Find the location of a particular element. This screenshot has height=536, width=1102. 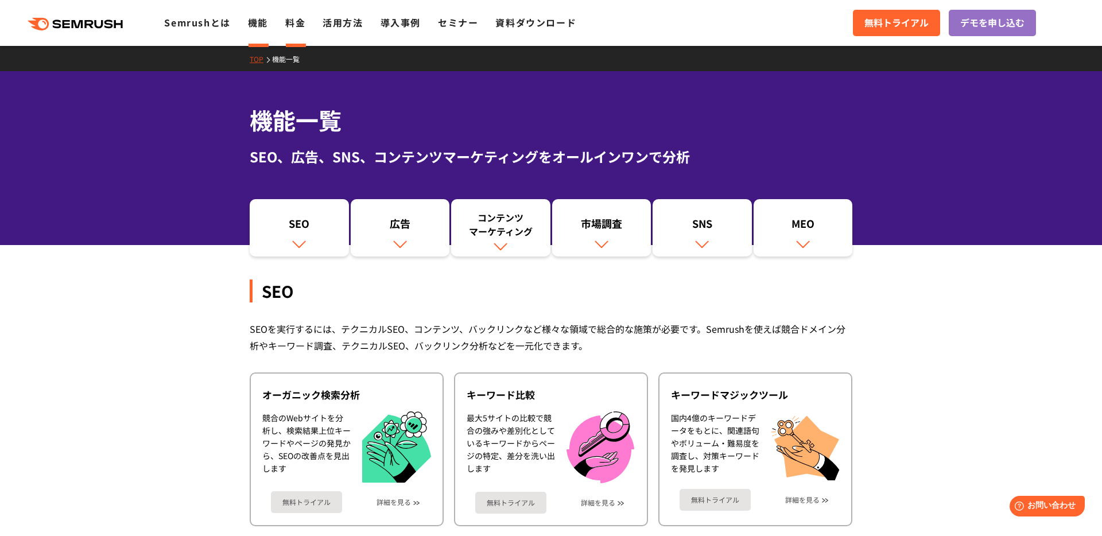

div: キーワード比較 is located at coordinates (551, 395).